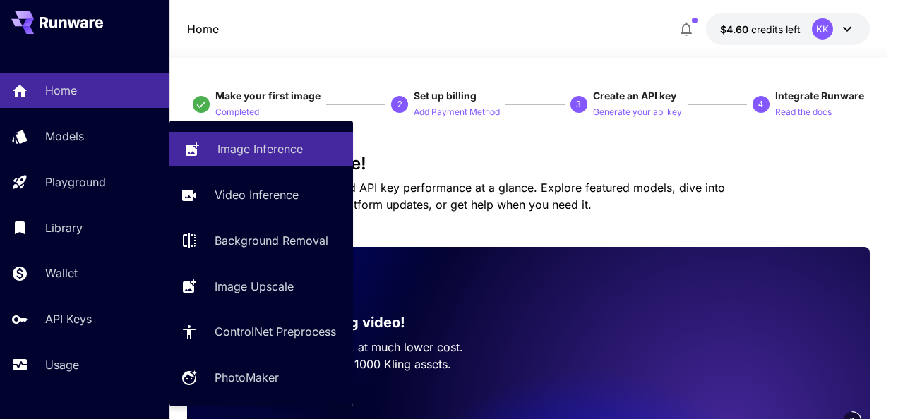 This screenshot has height=419, width=898. What do you see at coordinates (260, 149) in the screenshot?
I see `p: Image Inference` at bounding box center [260, 149].